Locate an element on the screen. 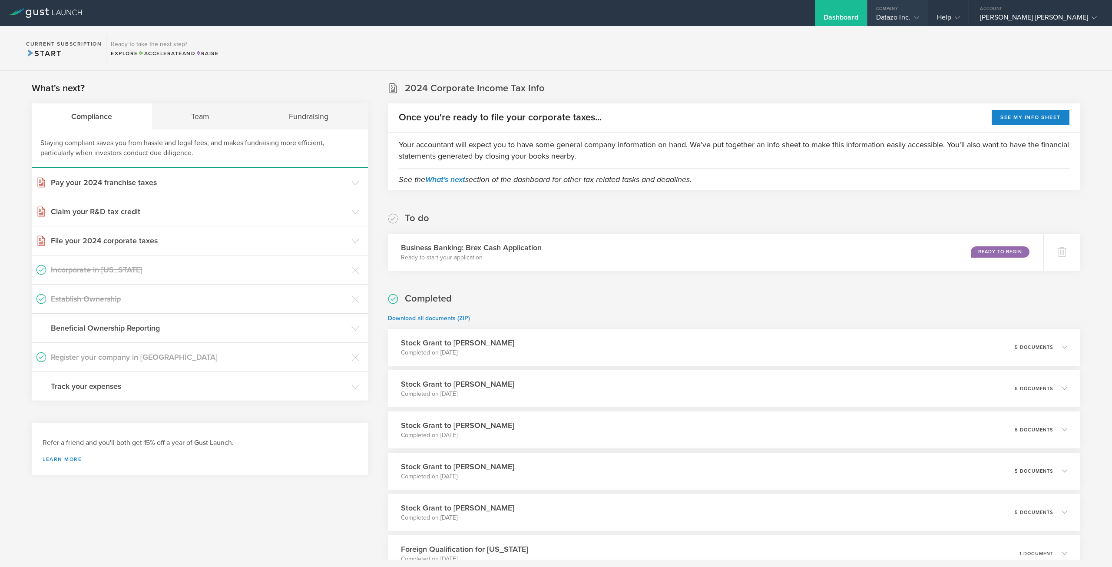 The width and height of the screenshot is (1112, 567). h3: Refer a friend and you'll both get 15% off a year of Gust Launch. is located at coordinates (200, 443).